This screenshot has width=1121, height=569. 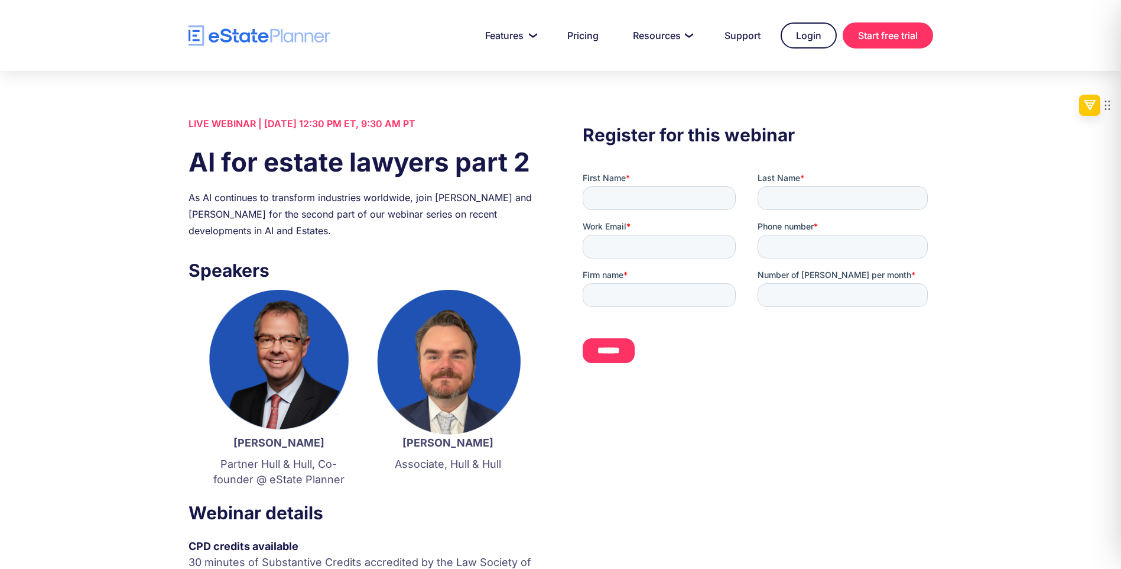 I want to click on a: home, so click(x=259, y=35).